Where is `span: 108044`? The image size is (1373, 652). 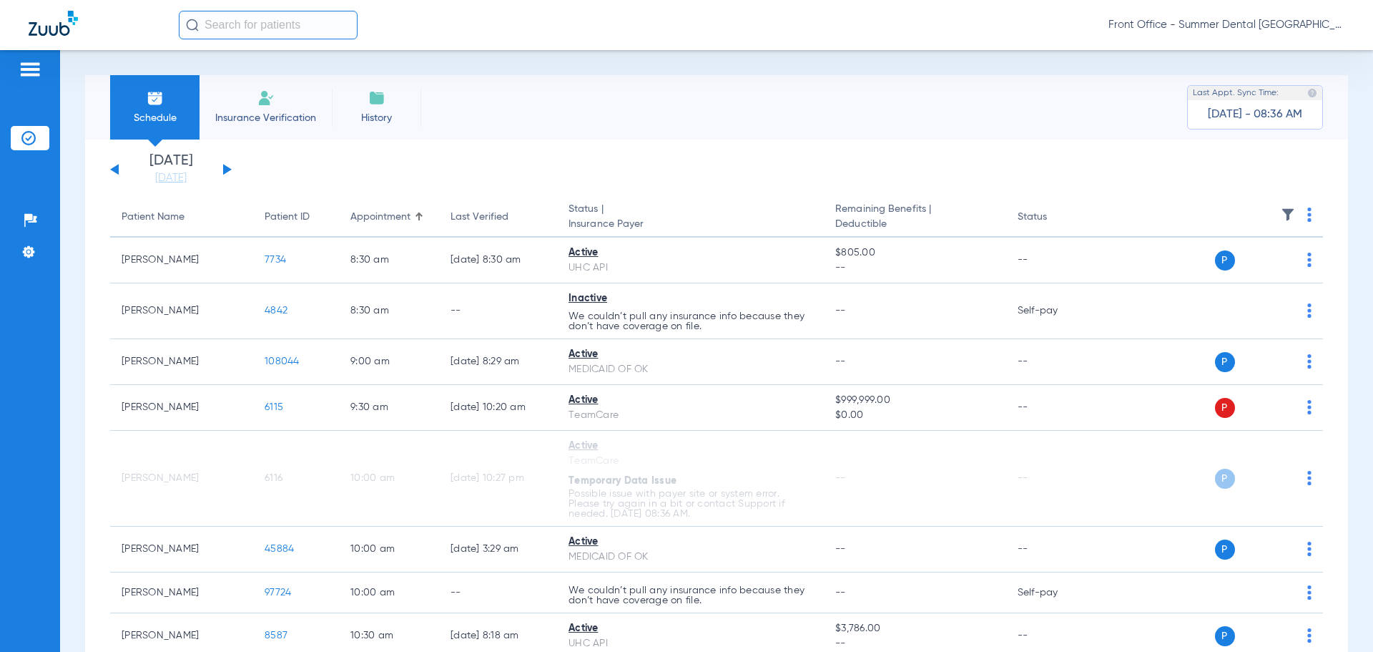 span: 108044 is located at coordinates (282, 361).